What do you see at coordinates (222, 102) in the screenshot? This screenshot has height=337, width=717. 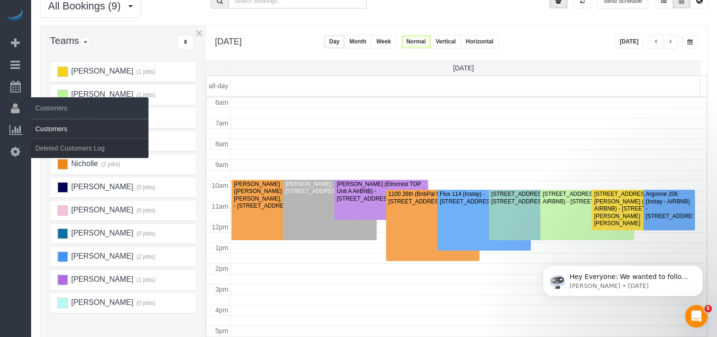 I see `span: 6am` at bounding box center [222, 102].